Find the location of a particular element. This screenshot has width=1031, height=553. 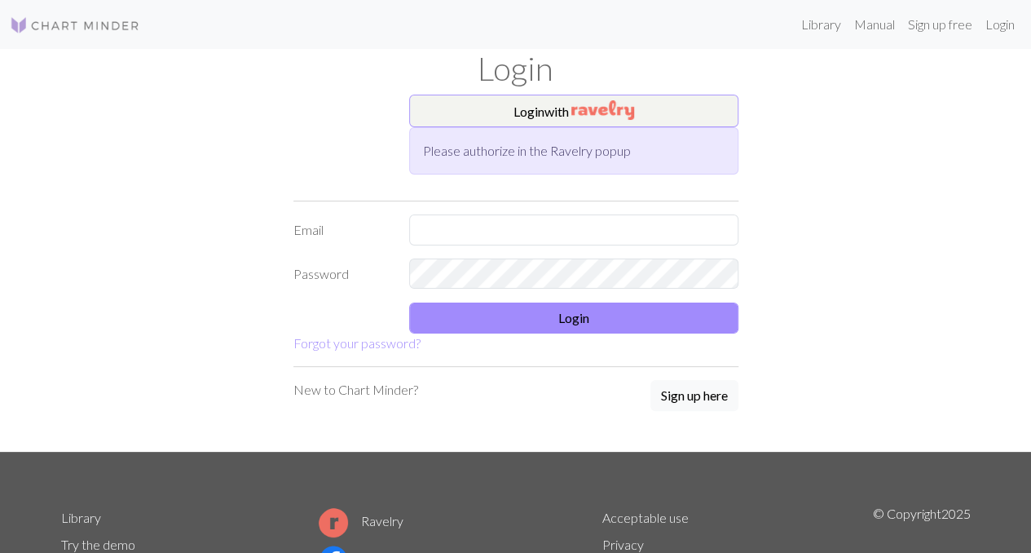

p: New to Chart Minder? is located at coordinates (355, 390).